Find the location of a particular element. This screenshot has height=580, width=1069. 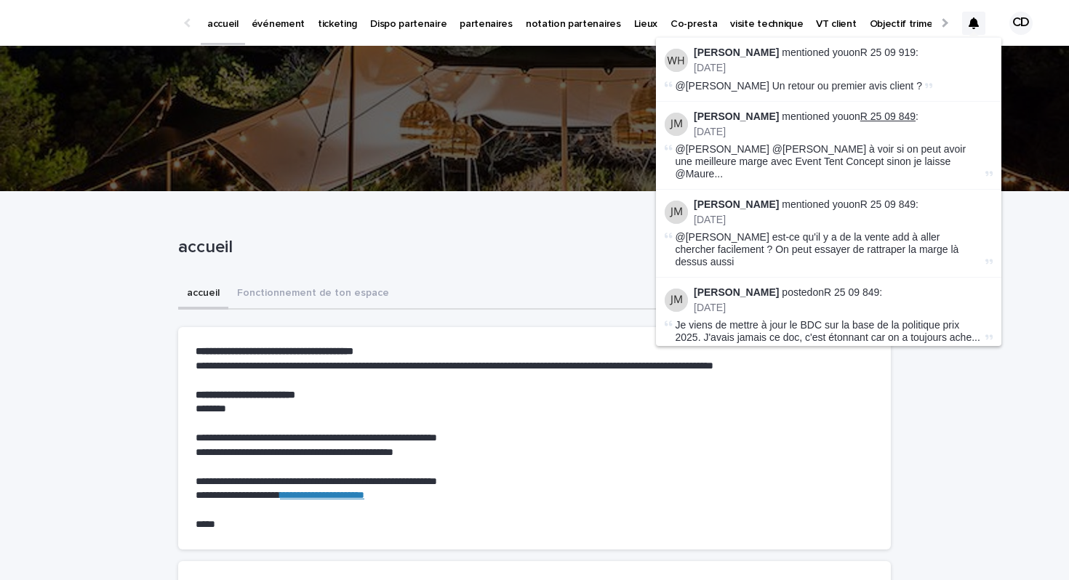

img: Julia Majerus is located at coordinates (677, 300).